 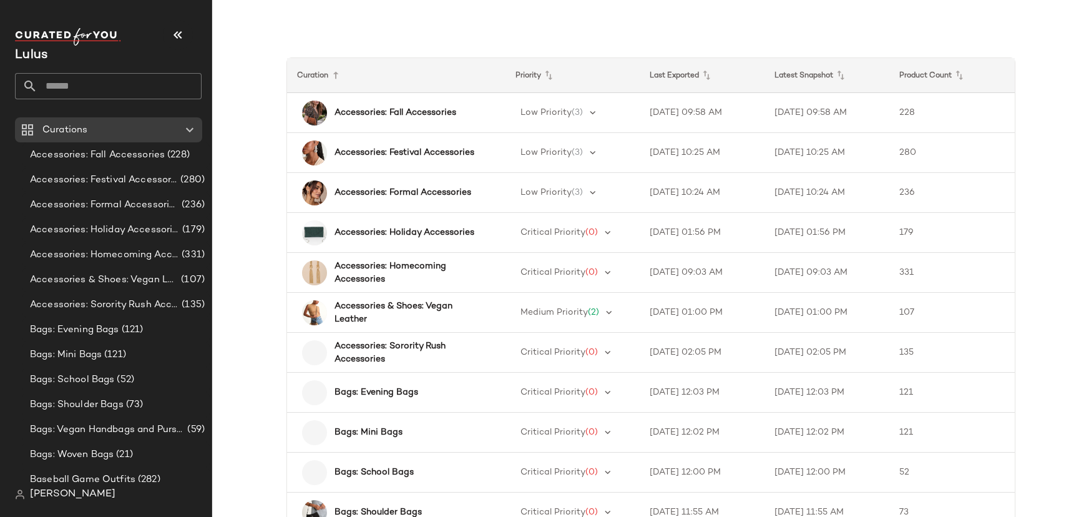 What do you see at coordinates (65, 354) in the screenshot?
I see `span: Bags: Mini Bags` at bounding box center [65, 354].